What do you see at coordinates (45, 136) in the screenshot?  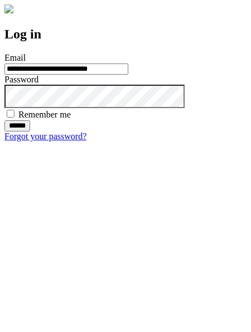 I see `a: Forgot your password?` at bounding box center [45, 136].